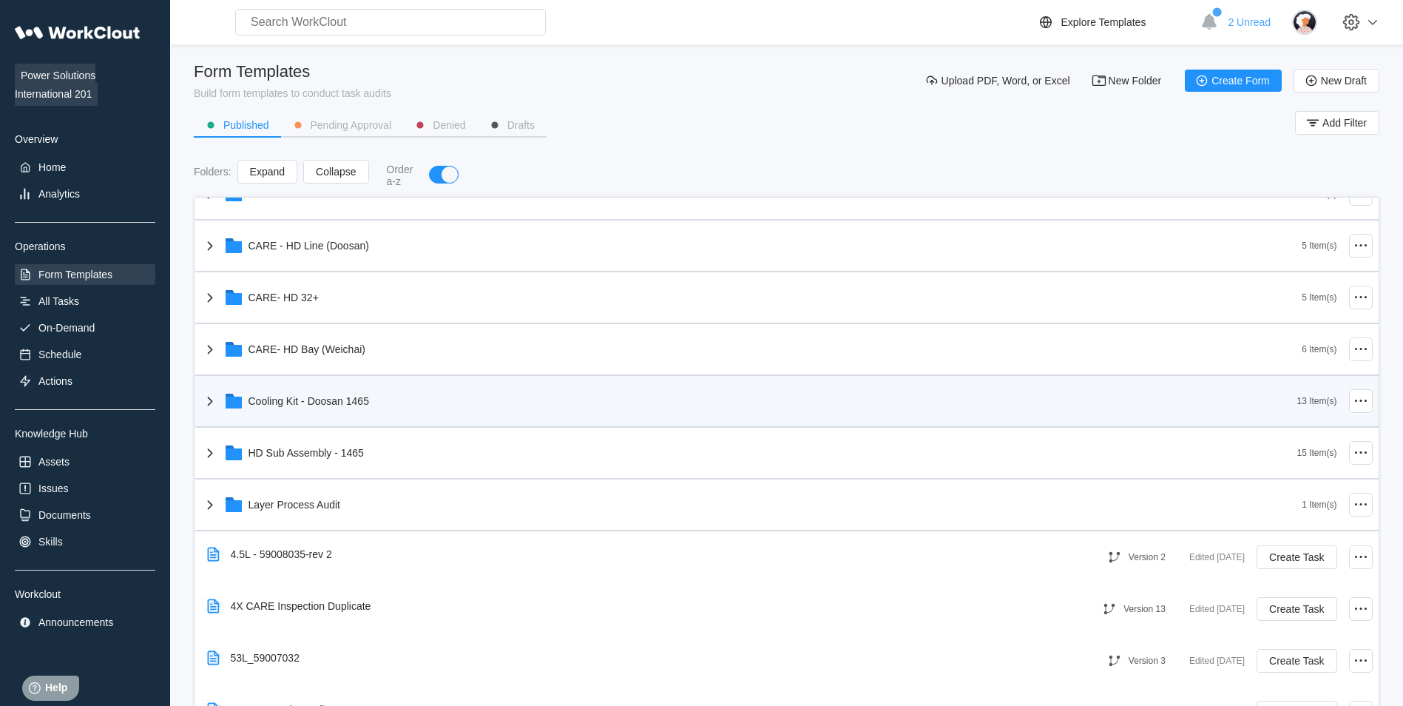 This screenshot has height=706, width=1403. What do you see at coordinates (54, 462) in the screenshot?
I see `div: Assets` at bounding box center [54, 462].